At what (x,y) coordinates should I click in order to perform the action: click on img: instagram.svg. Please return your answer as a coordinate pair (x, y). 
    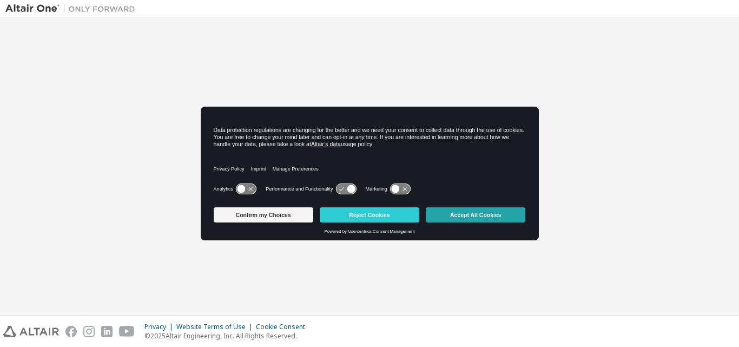
    Looking at the image, I should click on (89, 331).